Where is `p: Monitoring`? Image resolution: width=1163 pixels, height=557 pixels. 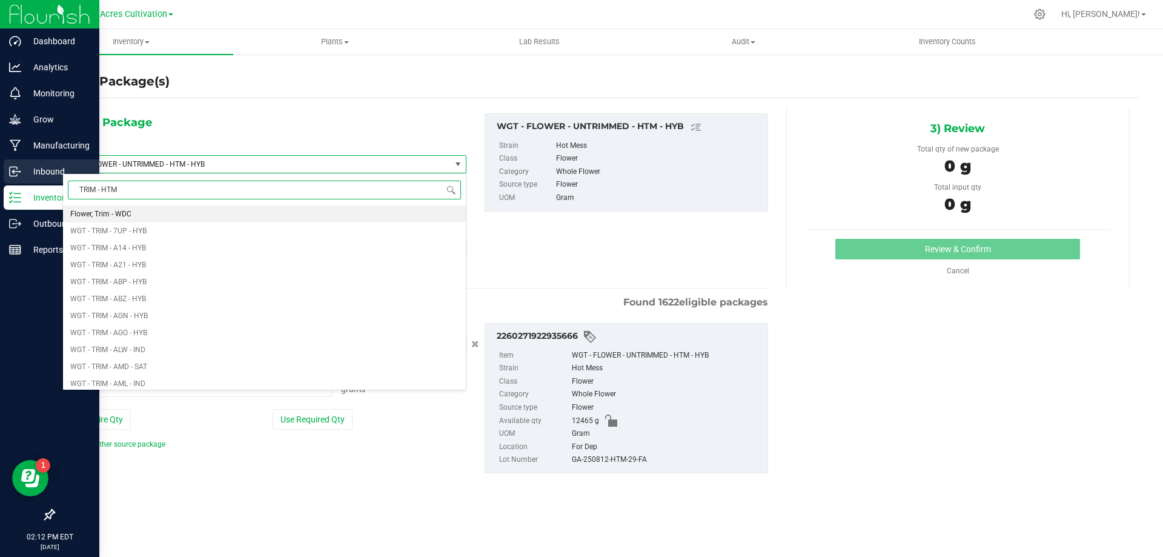 p: Monitoring is located at coordinates (58, 93).